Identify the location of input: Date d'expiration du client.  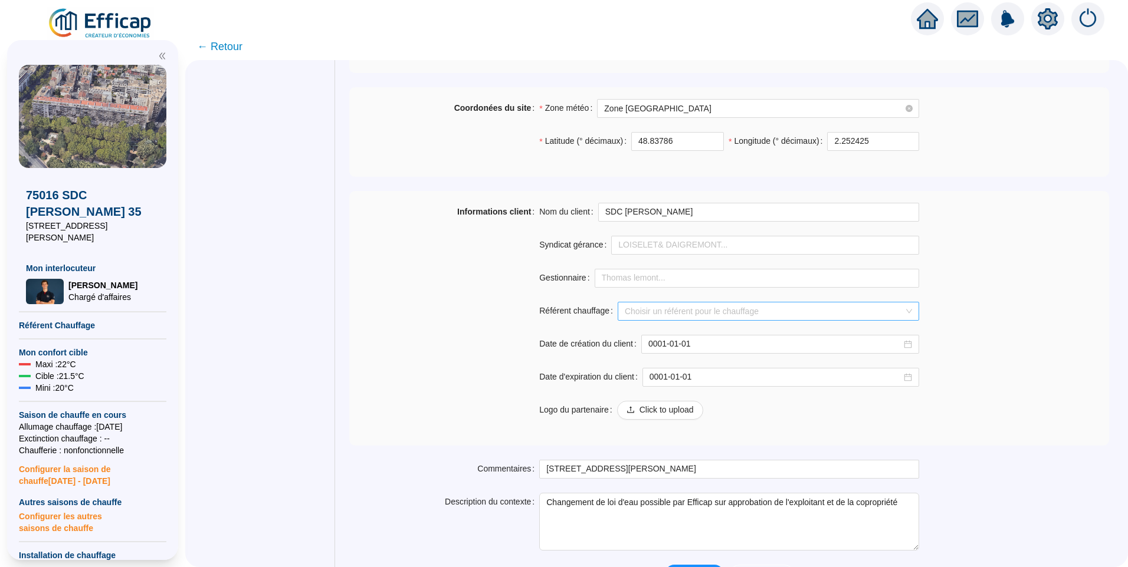
(775, 377).